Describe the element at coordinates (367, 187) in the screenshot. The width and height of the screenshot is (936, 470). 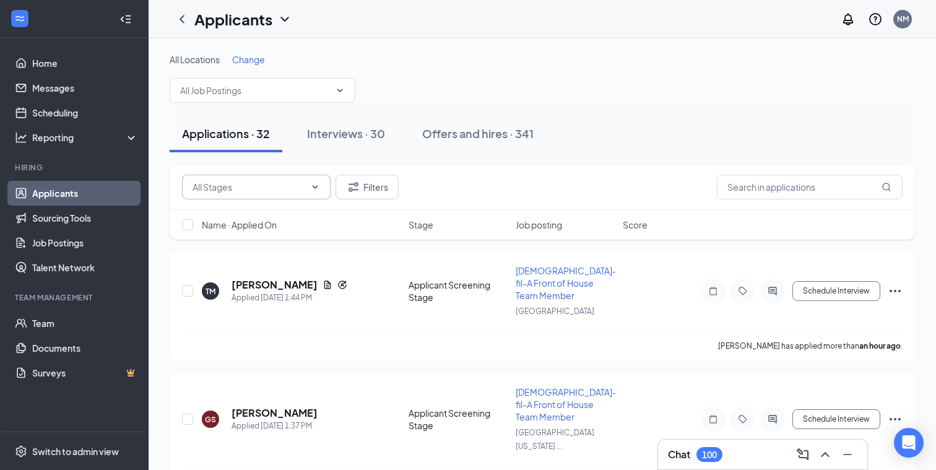
I see `button: Filter Filters` at that location.